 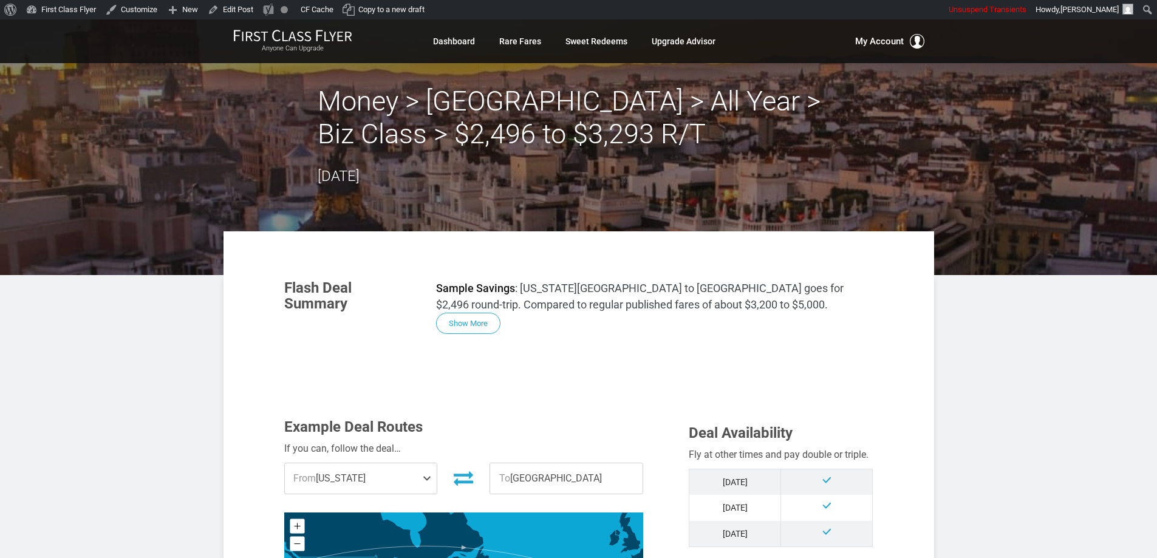 What do you see at coordinates (880, 41) in the screenshot?
I see `span: My Account` at bounding box center [880, 41].